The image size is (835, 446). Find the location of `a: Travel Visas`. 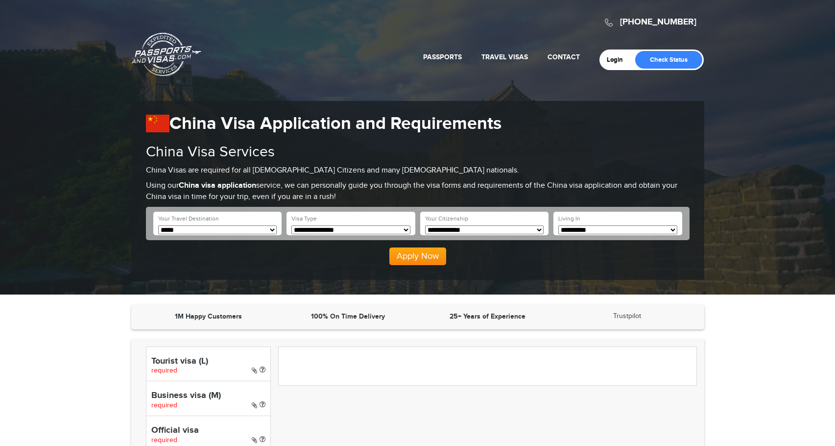

a: Travel Visas is located at coordinates (505, 57).